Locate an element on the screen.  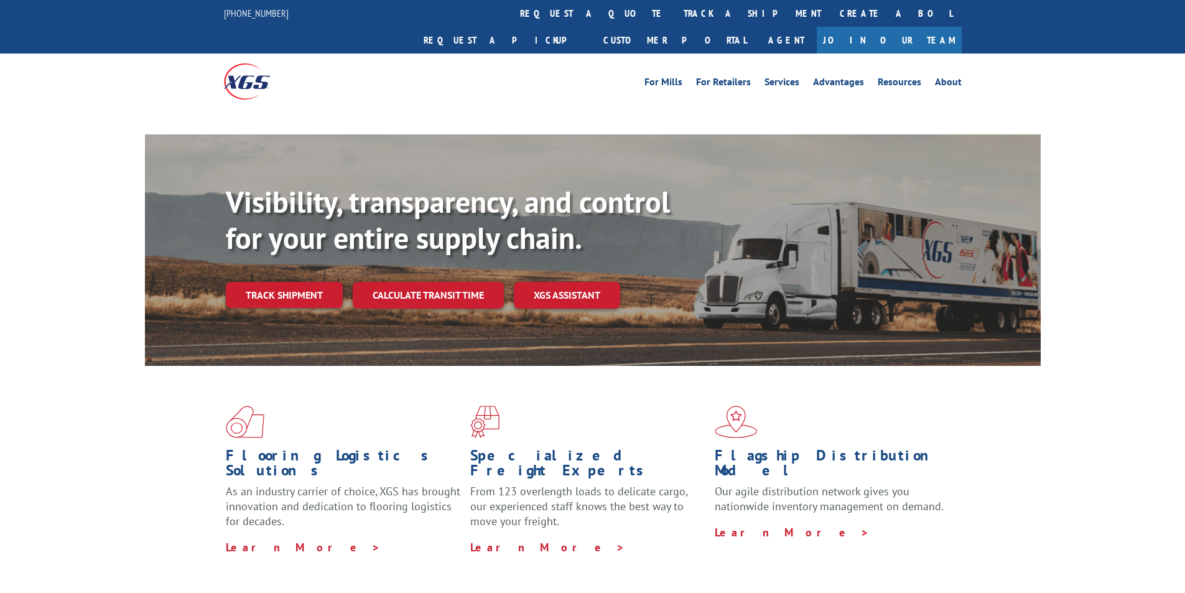
b: Visibility, transparency, and control for your entire supply chain. is located at coordinates (448, 220).